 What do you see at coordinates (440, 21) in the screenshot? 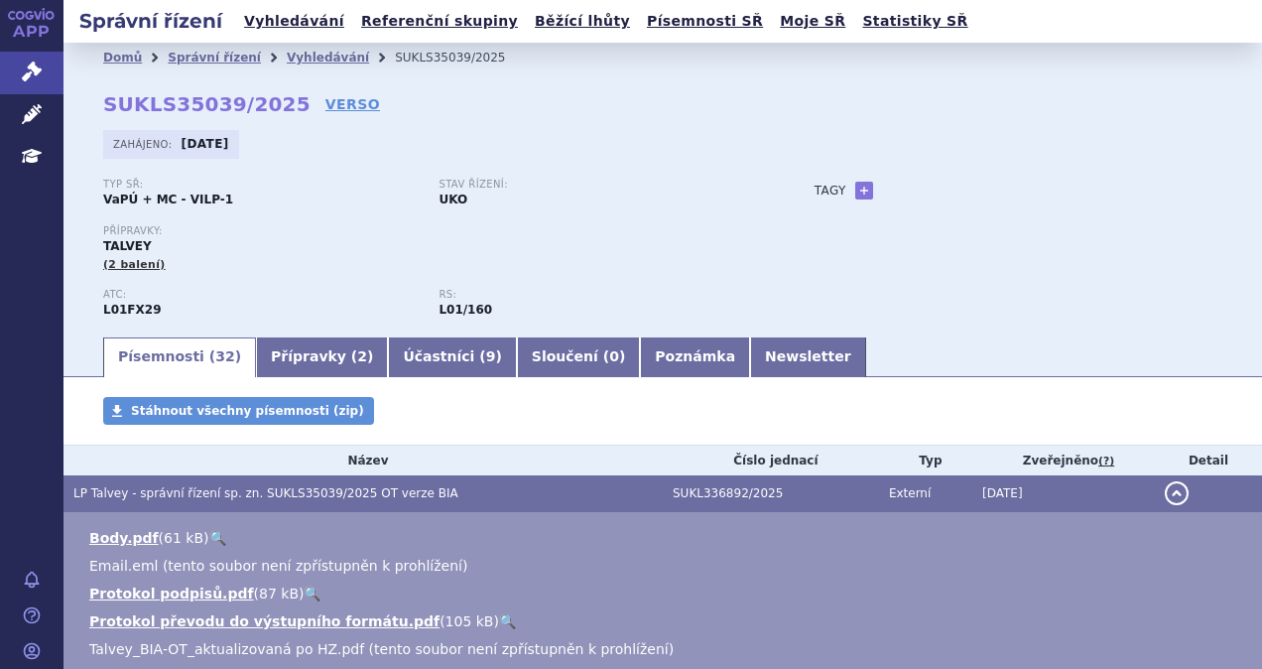
I see `a: Referenční skupiny` at bounding box center [440, 21].